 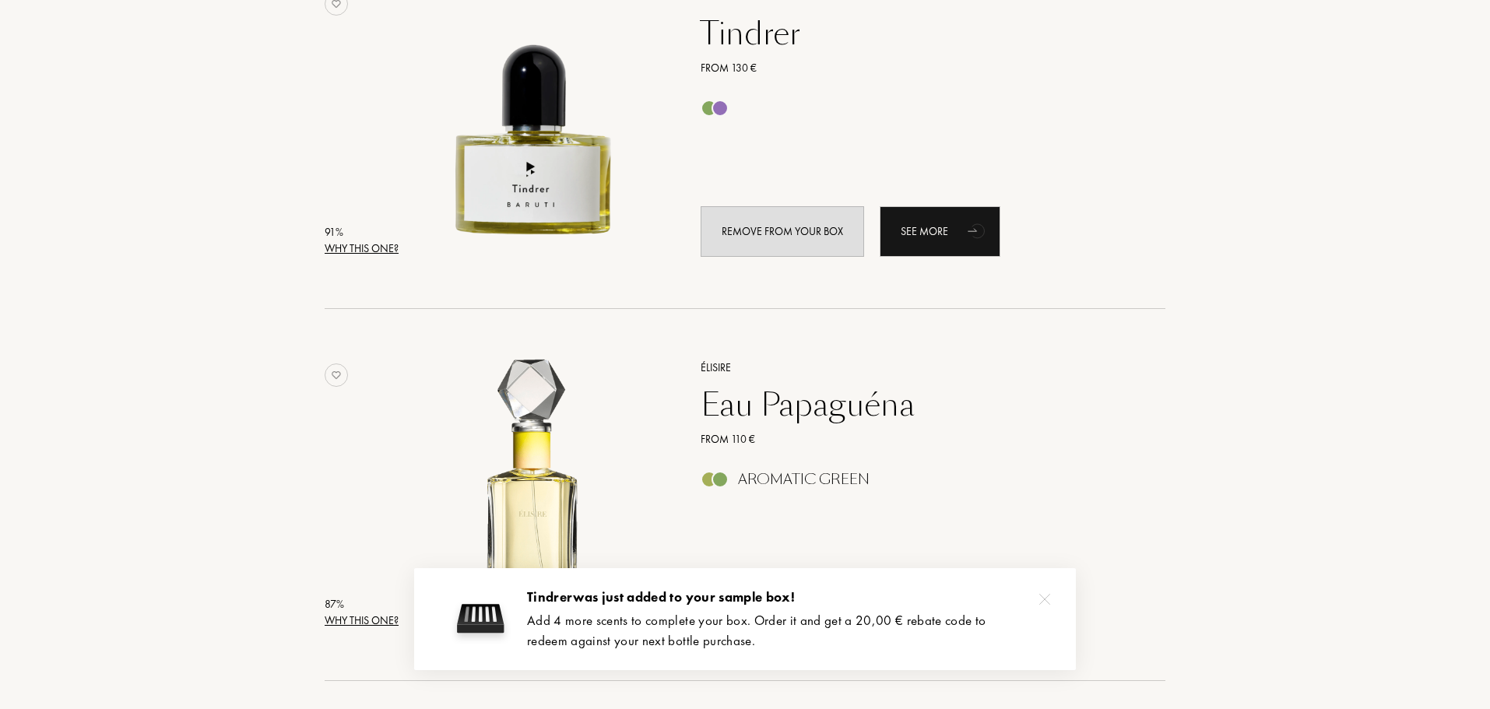 I want to click on div: Tindrer was just added to your sample box!, so click(x=789, y=598).